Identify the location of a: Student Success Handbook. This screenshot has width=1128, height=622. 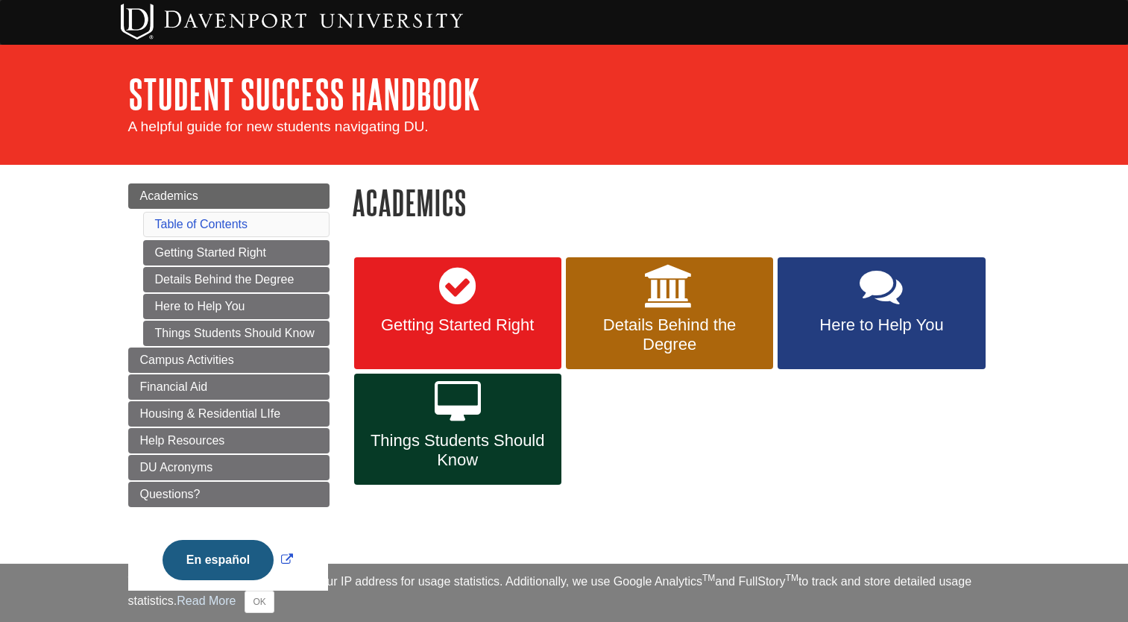
(304, 94).